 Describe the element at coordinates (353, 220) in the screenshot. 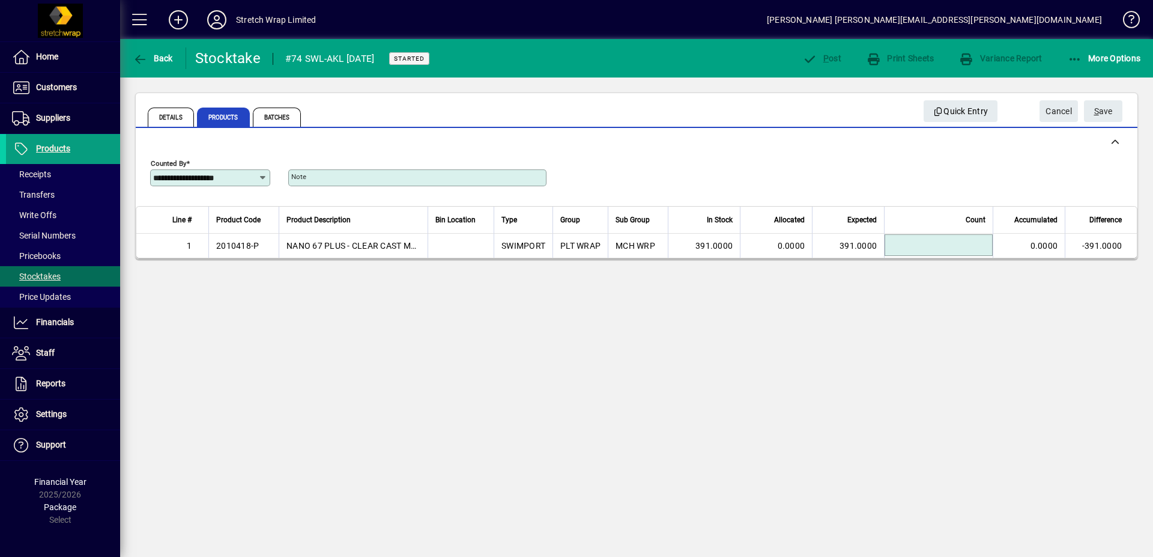

I see `div: Product Description` at that location.